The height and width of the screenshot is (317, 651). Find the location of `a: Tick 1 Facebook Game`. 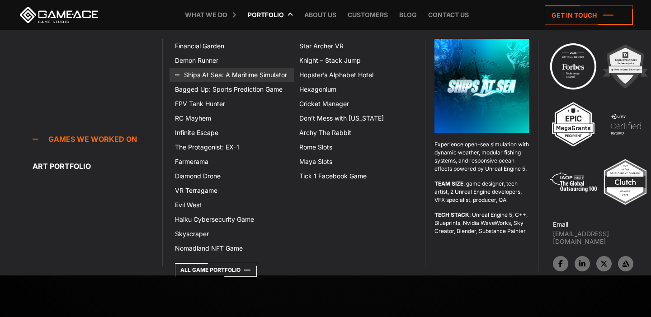

a: Tick 1 Facebook Game is located at coordinates (356, 176).